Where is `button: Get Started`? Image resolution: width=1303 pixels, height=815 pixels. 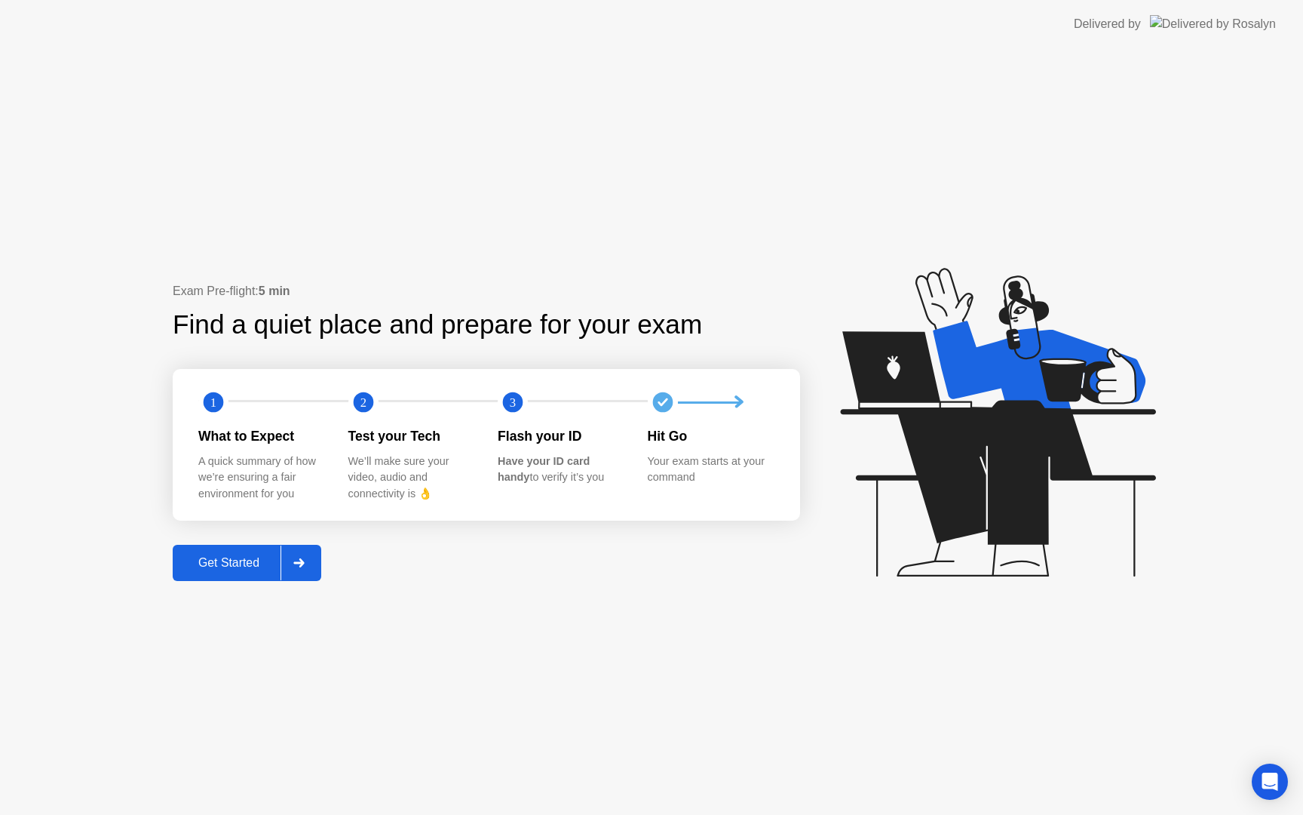 button: Get Started is located at coordinates (247, 563).